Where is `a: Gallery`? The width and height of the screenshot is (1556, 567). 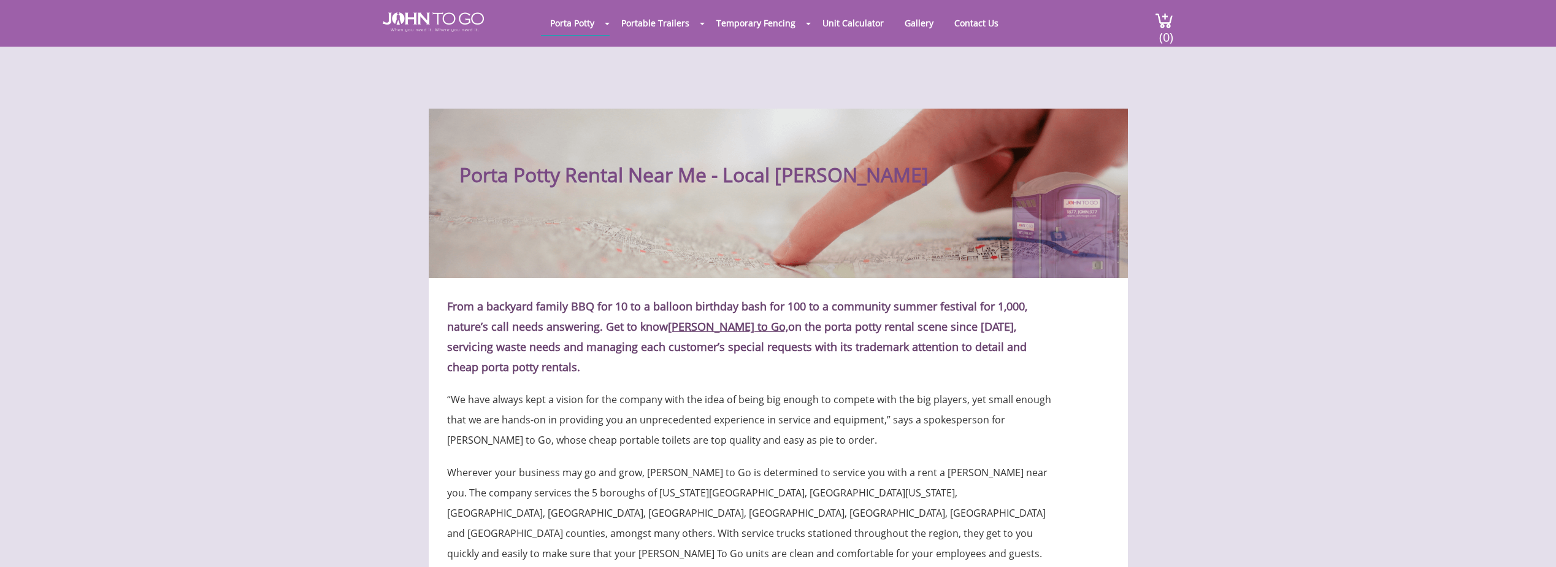 a: Gallery is located at coordinates (919, 23).